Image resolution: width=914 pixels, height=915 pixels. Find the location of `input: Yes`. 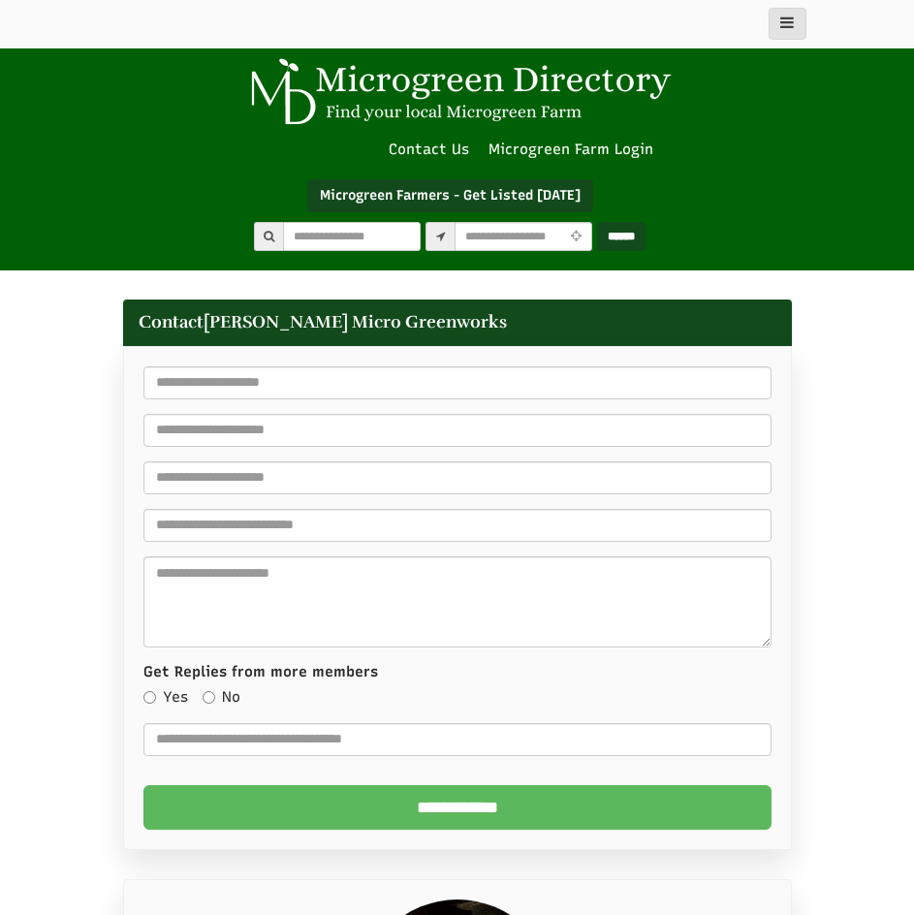

input: Yes is located at coordinates (149, 697).